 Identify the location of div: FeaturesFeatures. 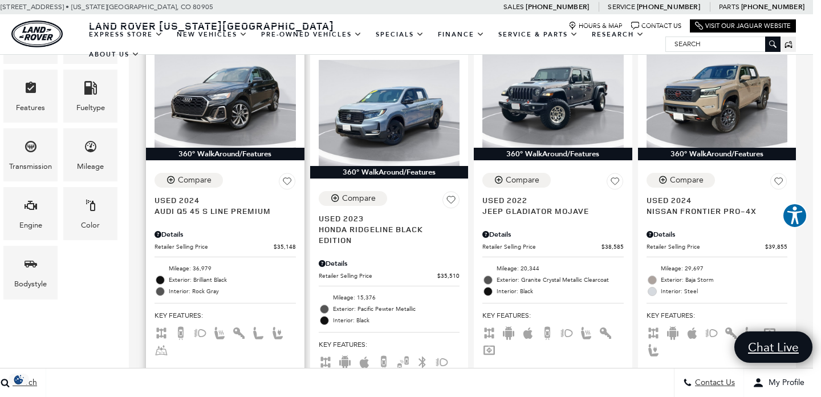
(30, 96).